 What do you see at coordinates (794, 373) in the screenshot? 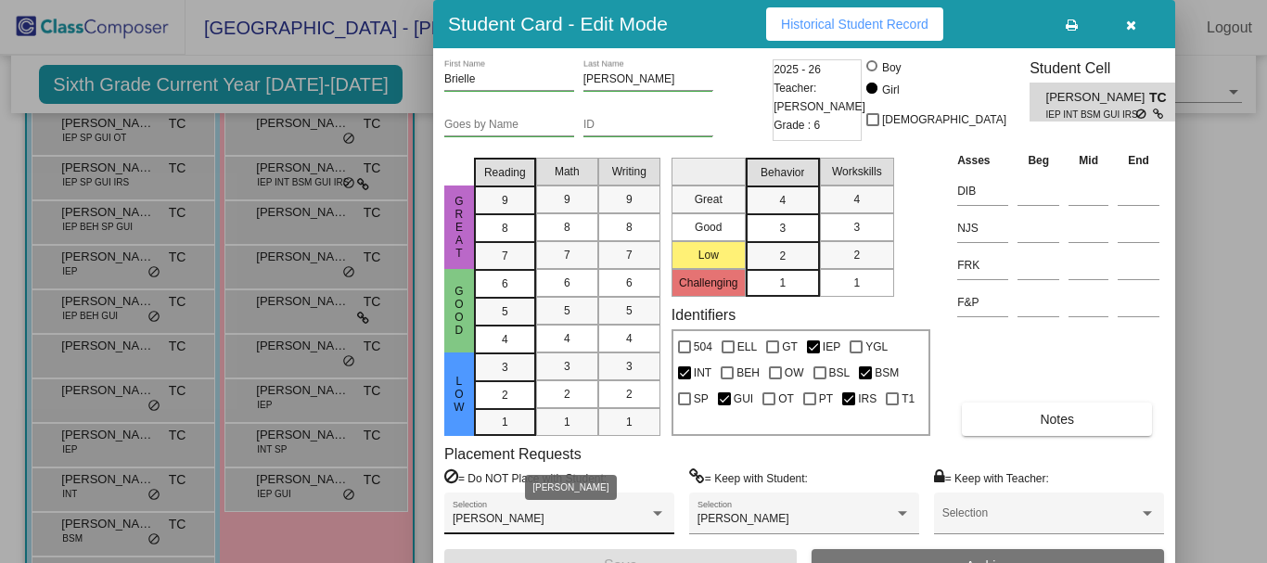
I see `span: OW` at bounding box center [794, 373].